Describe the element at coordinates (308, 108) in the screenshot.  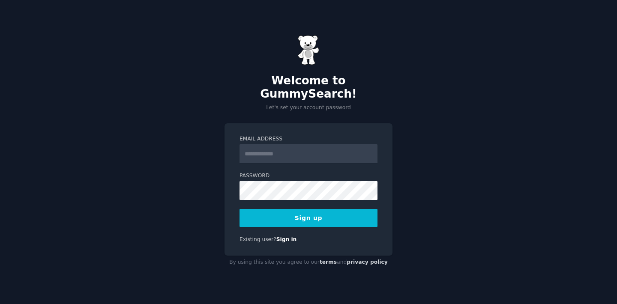
I see `p: Let's set your account password` at that location.